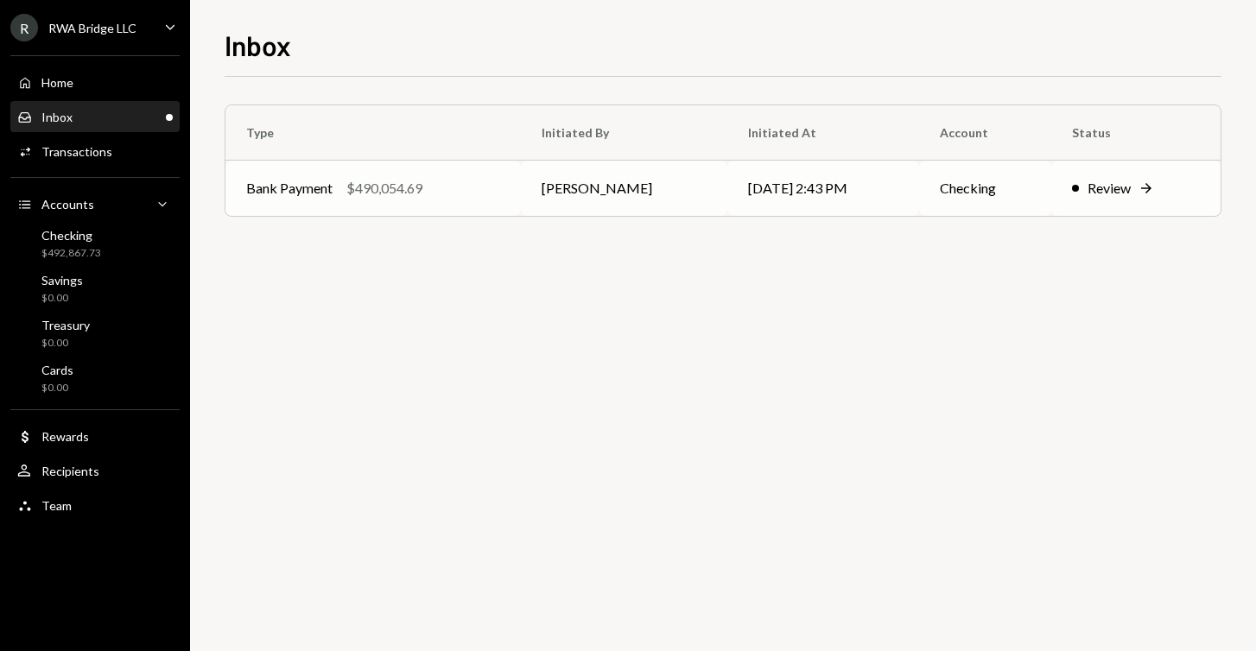  What do you see at coordinates (95, 471) in the screenshot?
I see `a: Recipients` at bounding box center [95, 471].